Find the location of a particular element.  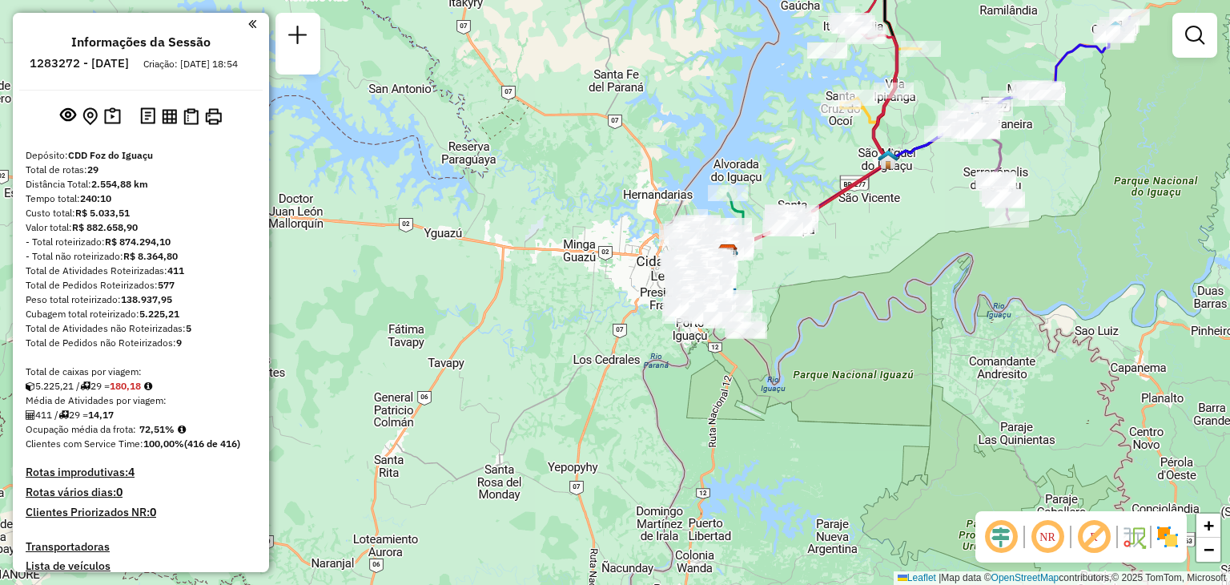

span: Ocultar deslocamento is located at coordinates (1001, 536).